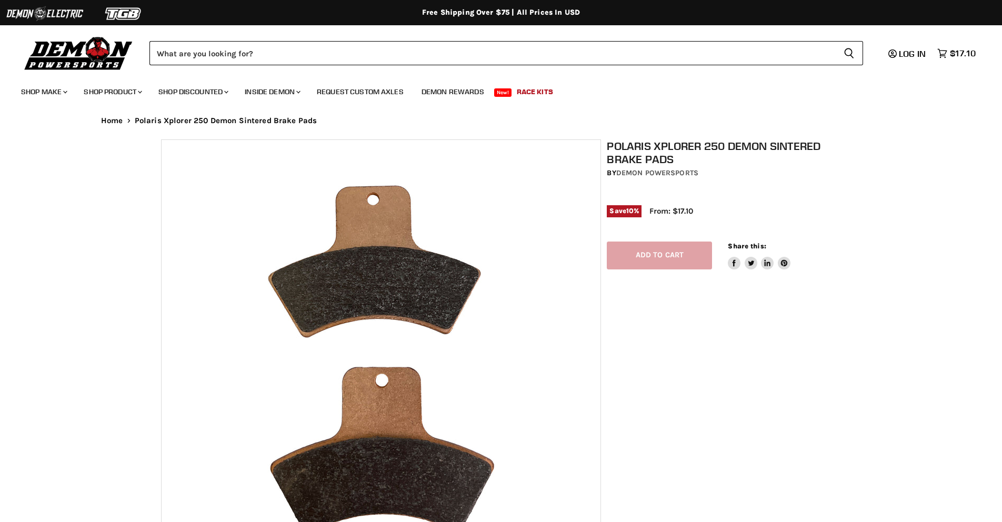 The width and height of the screenshot is (1002, 522). Describe the element at coordinates (112, 92) in the screenshot. I see `a: Shop Product` at that location.